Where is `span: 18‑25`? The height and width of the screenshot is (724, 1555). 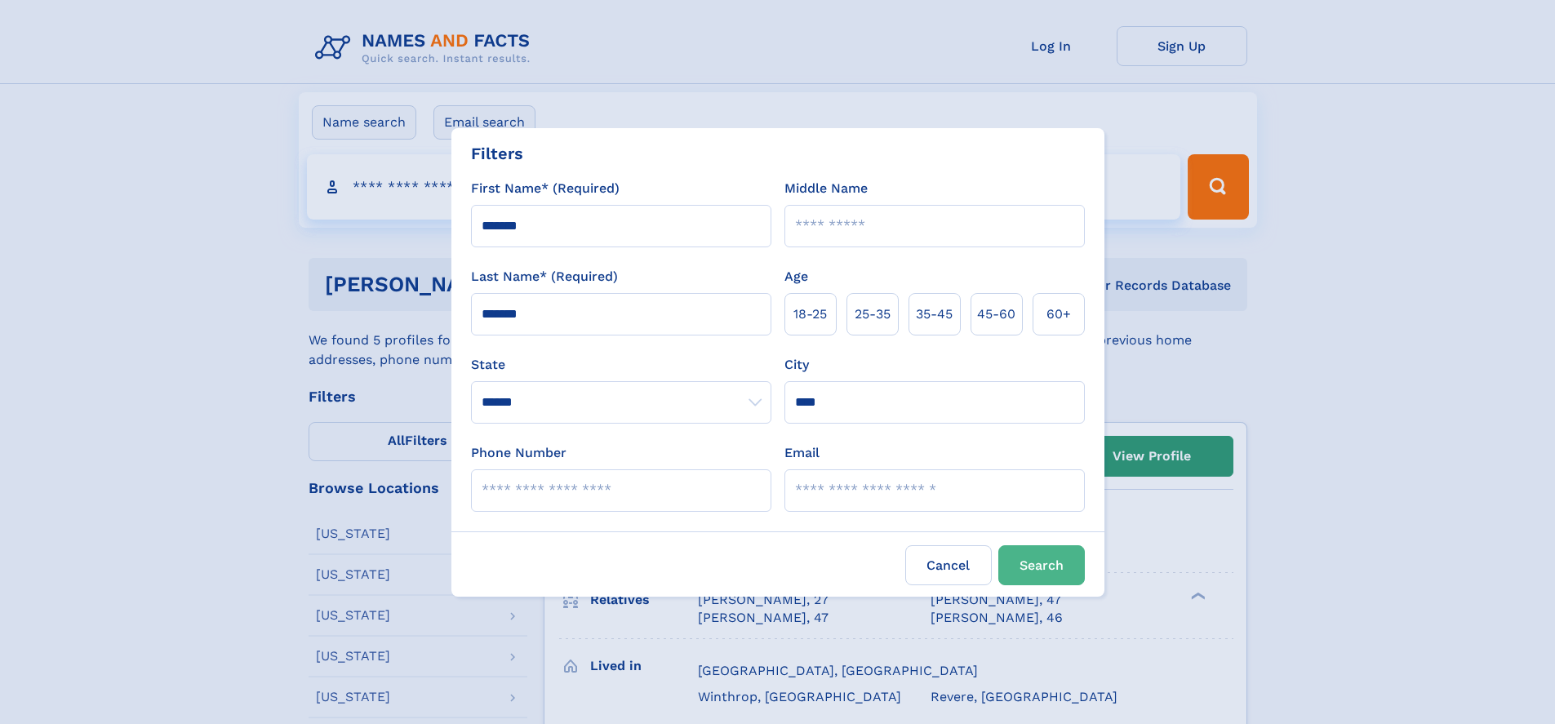
span: 18‑25 is located at coordinates (810, 314).